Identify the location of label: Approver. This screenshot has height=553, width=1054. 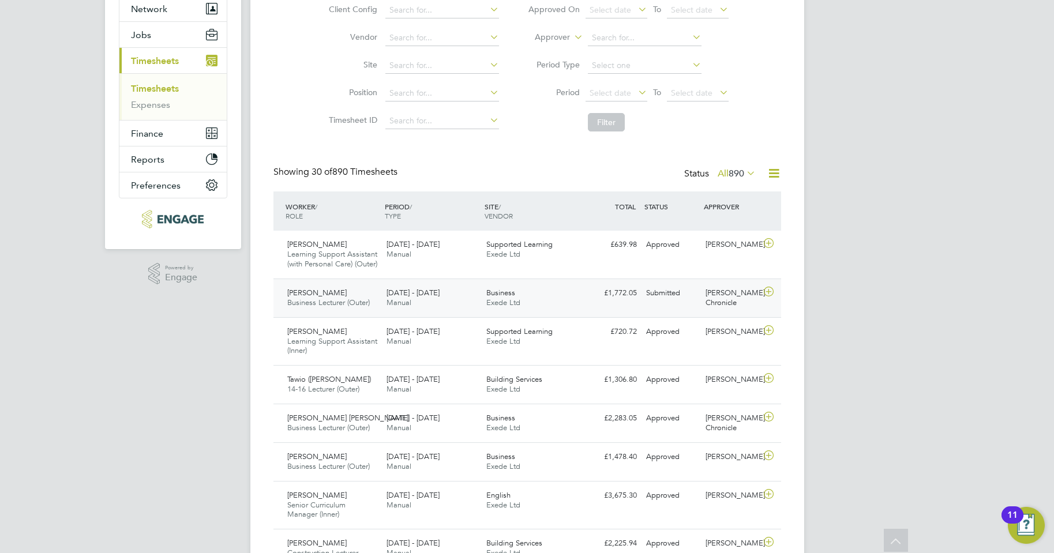
(544, 37).